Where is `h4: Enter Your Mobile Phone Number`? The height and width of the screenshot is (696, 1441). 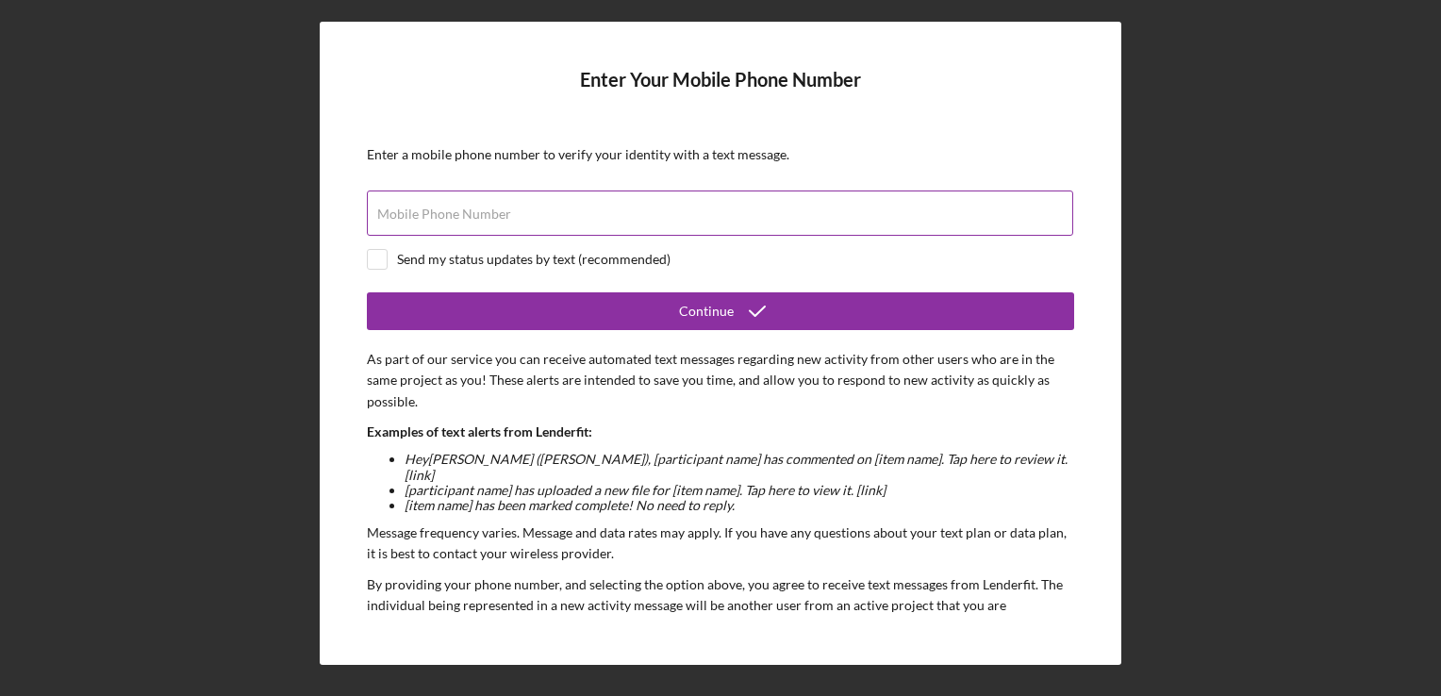
h4: Enter Your Mobile Phone Number is located at coordinates (720, 93).